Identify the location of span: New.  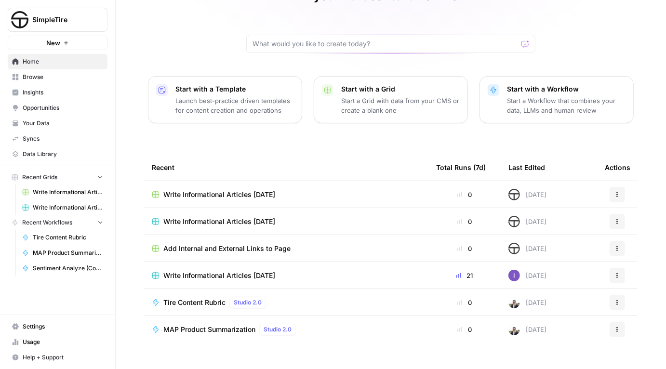
(53, 43).